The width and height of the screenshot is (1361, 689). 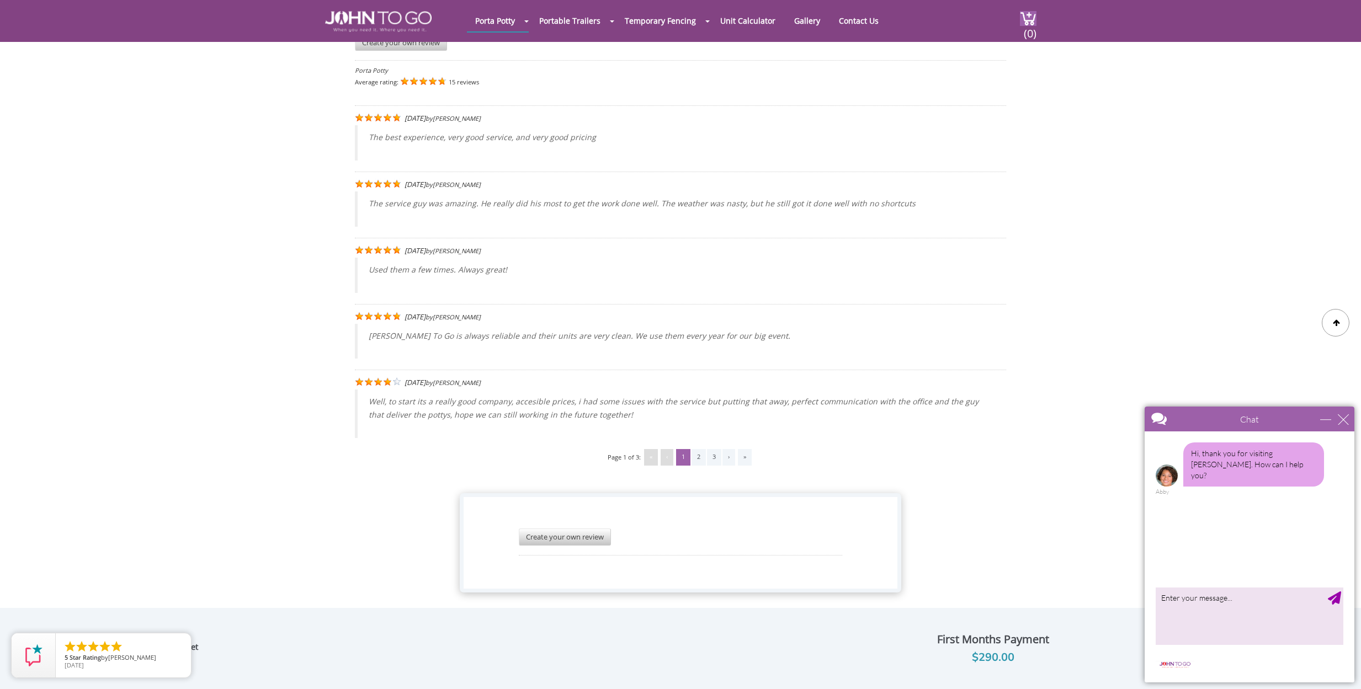 What do you see at coordinates (807, 20) in the screenshot?
I see `a: Gallery` at bounding box center [807, 20].